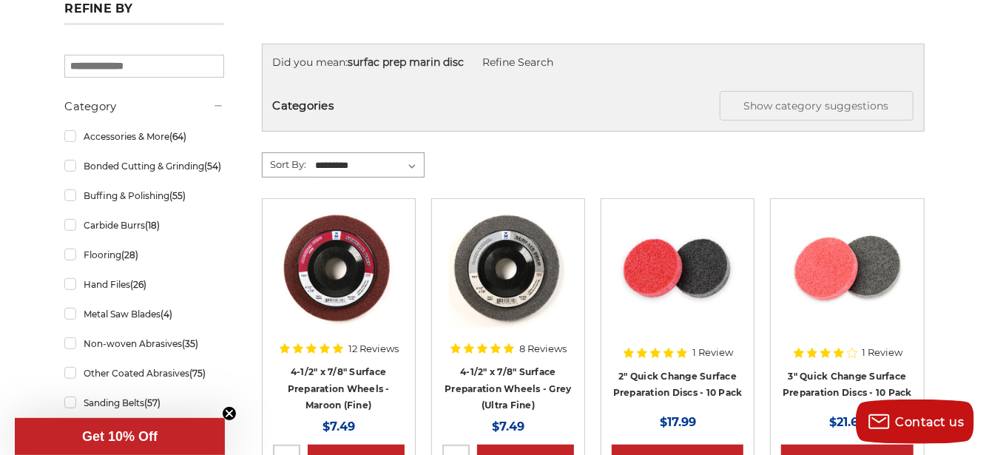 This screenshot has height=455, width=989. Describe the element at coordinates (212, 166) in the screenshot. I see `span: (54)` at that location.